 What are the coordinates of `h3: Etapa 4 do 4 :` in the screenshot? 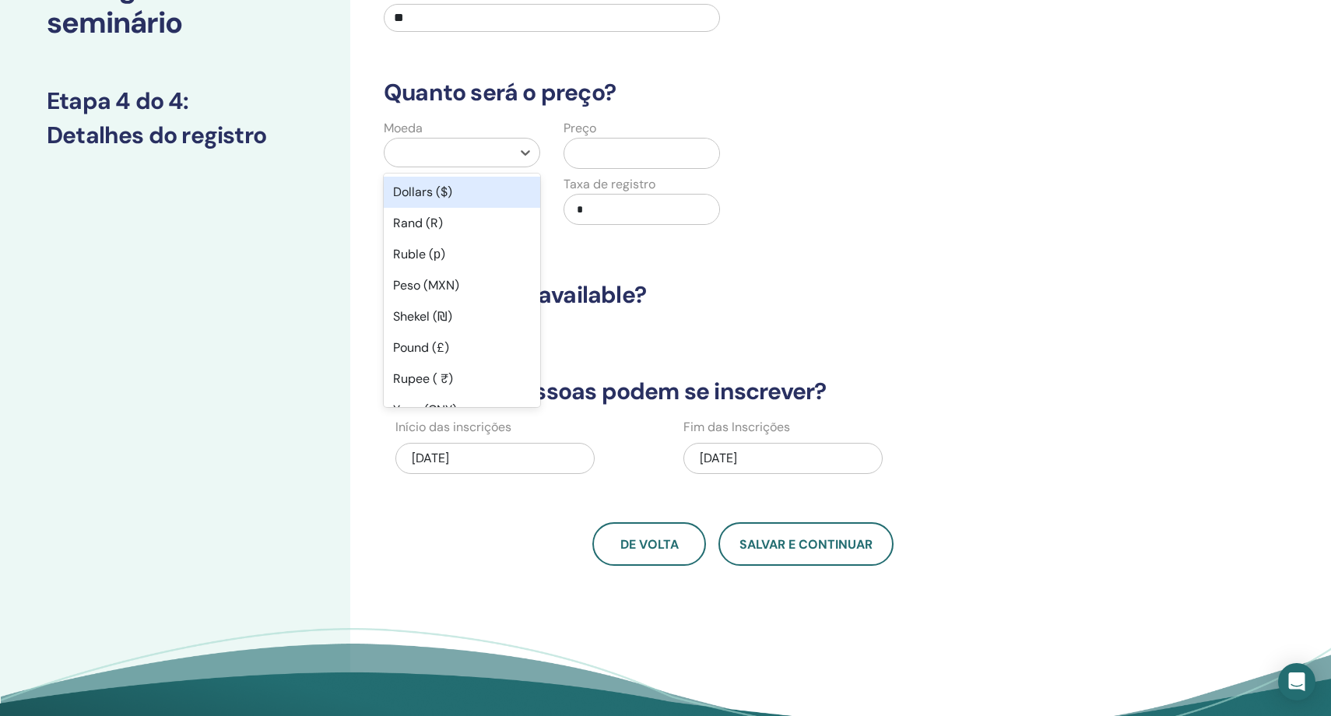 It's located at (175, 101).